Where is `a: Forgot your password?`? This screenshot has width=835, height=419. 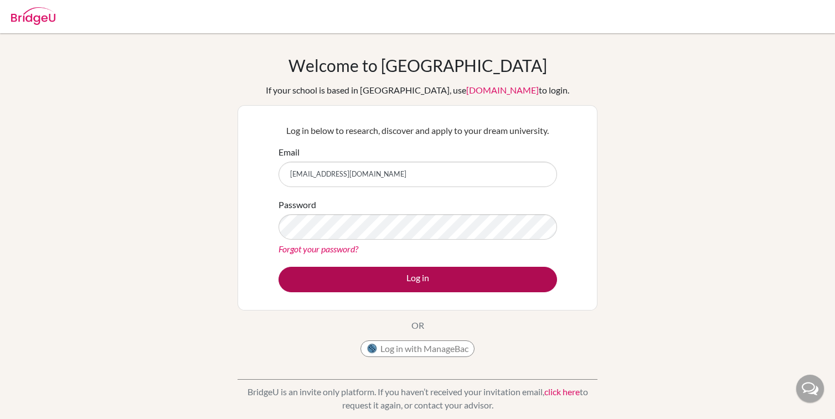 a: Forgot your password? is located at coordinates (318, 249).